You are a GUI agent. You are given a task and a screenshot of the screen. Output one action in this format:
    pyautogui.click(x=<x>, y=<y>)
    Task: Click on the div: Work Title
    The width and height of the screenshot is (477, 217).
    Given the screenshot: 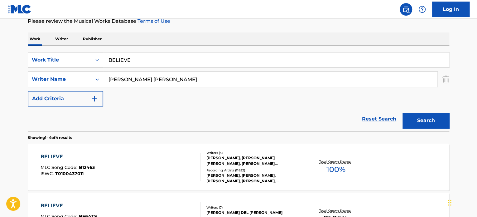 What is the action you would take?
    pyautogui.click(x=60, y=60)
    